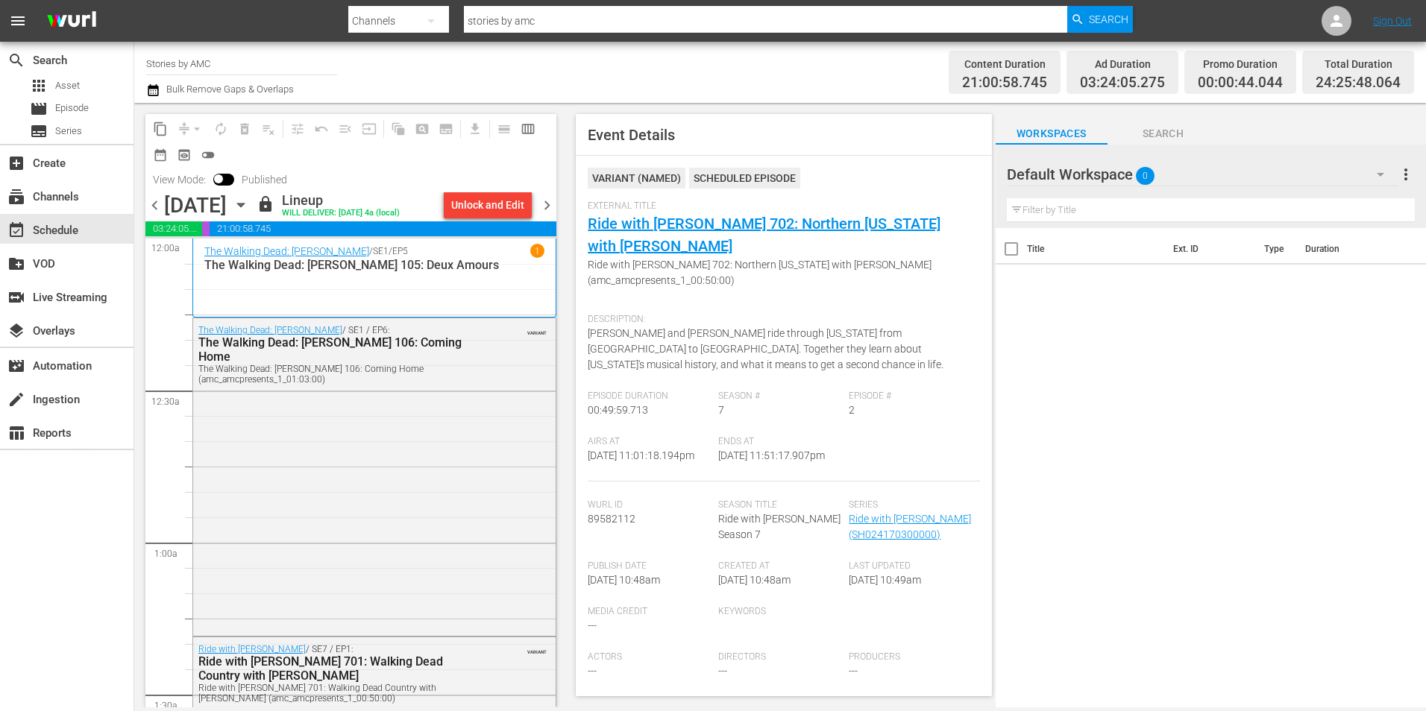 This screenshot has width=1426, height=711. What do you see at coordinates (852, 410) in the screenshot?
I see `span: 2` at bounding box center [852, 410].